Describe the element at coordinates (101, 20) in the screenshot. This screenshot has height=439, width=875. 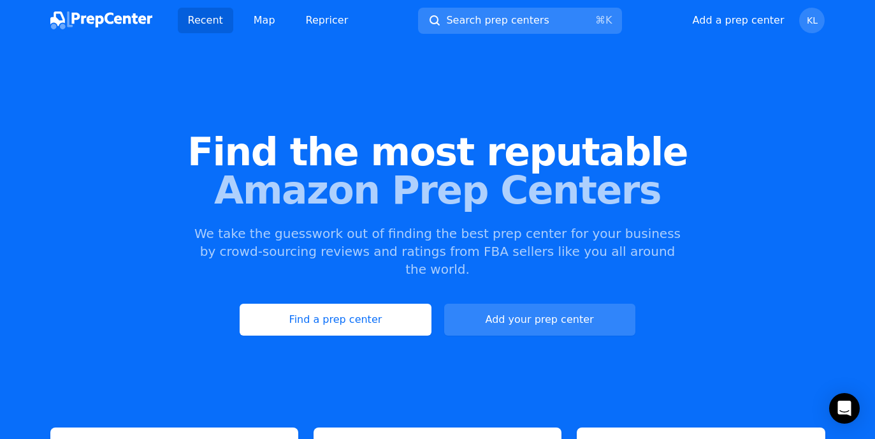
I see `img: PrepCenter` at that location.